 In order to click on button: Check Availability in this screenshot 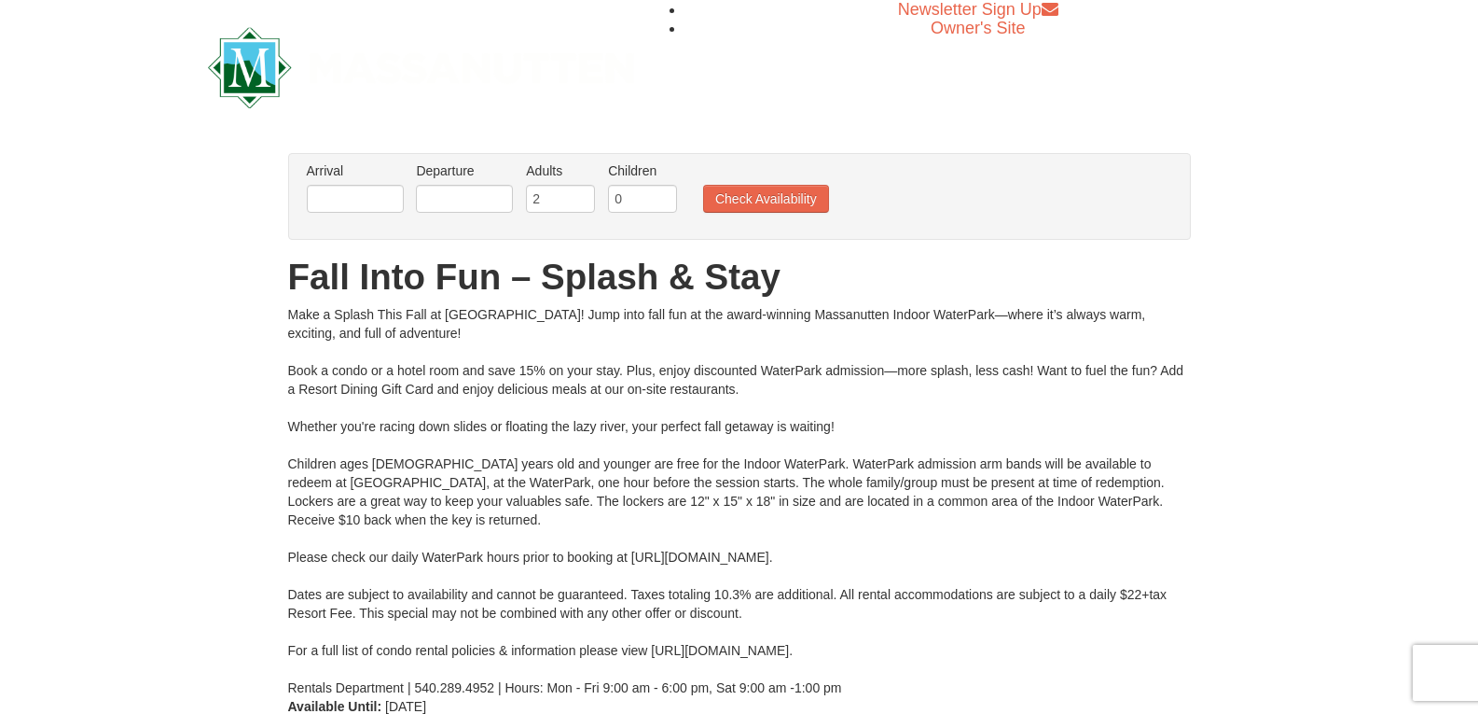, I will do `click(766, 199)`.